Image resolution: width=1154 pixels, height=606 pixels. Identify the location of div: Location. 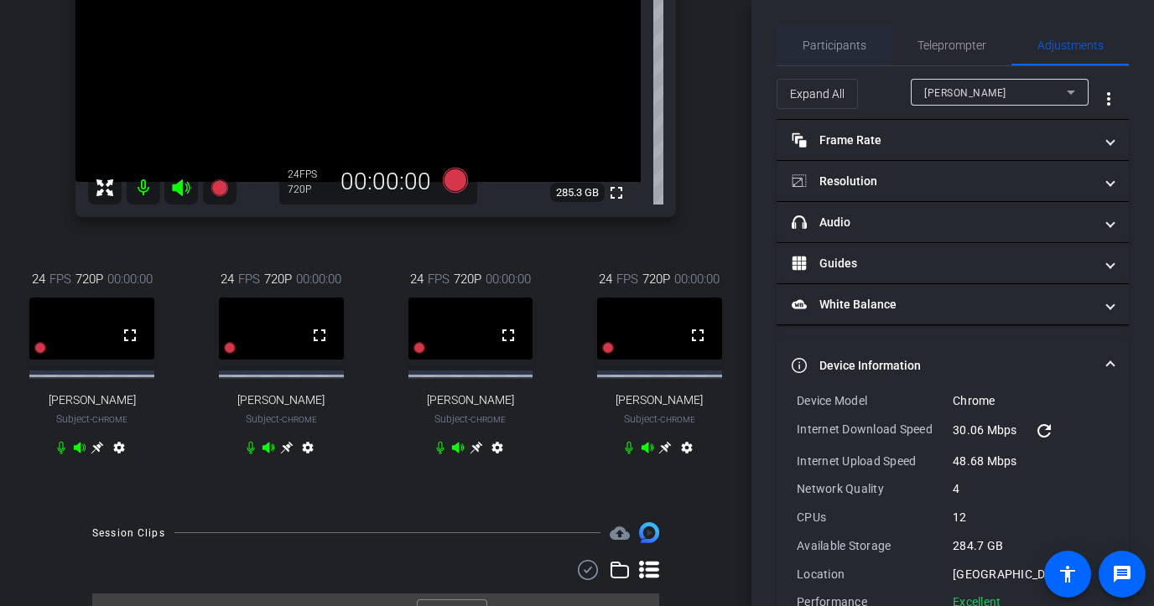
(875, 574).